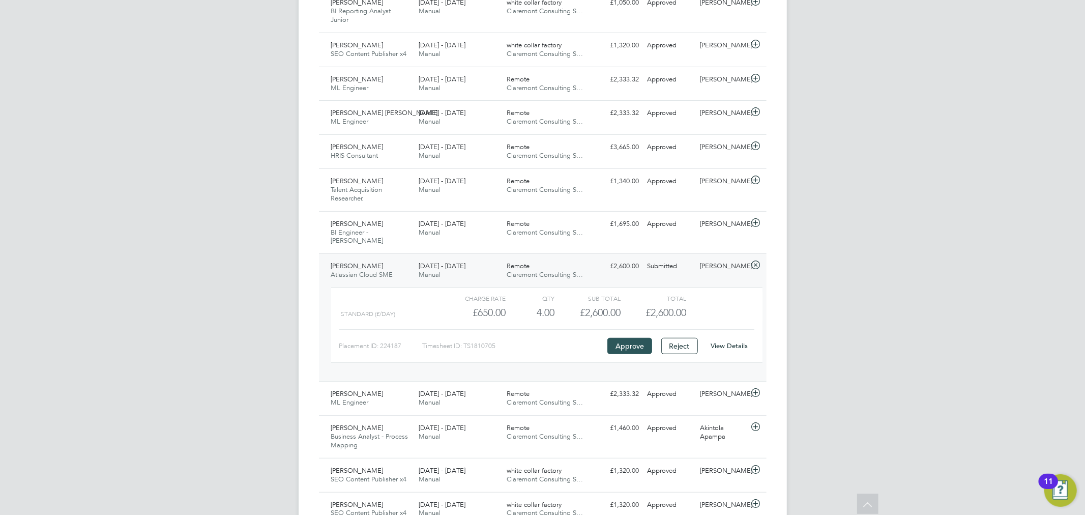  What do you see at coordinates (666, 312) in the screenshot?
I see `span: £2,600.00` at bounding box center [666, 312].